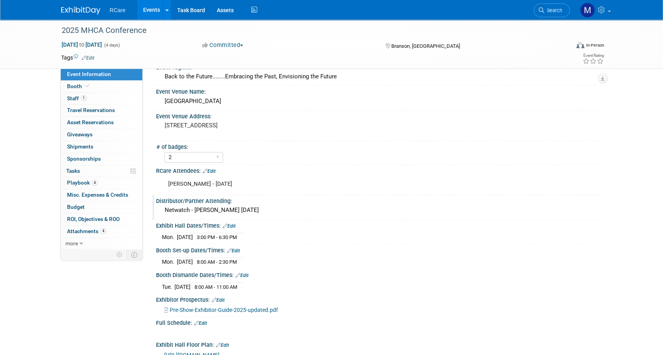  Describe the element at coordinates (87, 231) in the screenshot. I see `span: Attachments` at that location.